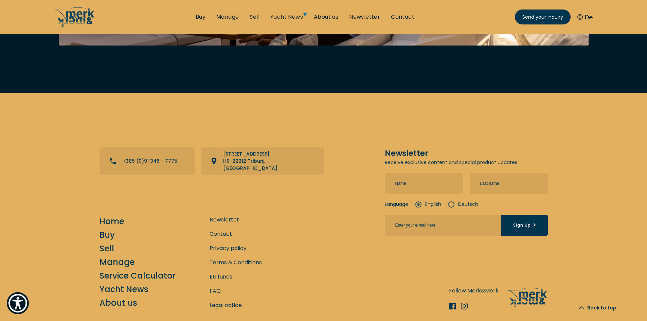 The width and height of the screenshot is (647, 321). I want to click on h5: Newsletter, so click(467, 153).